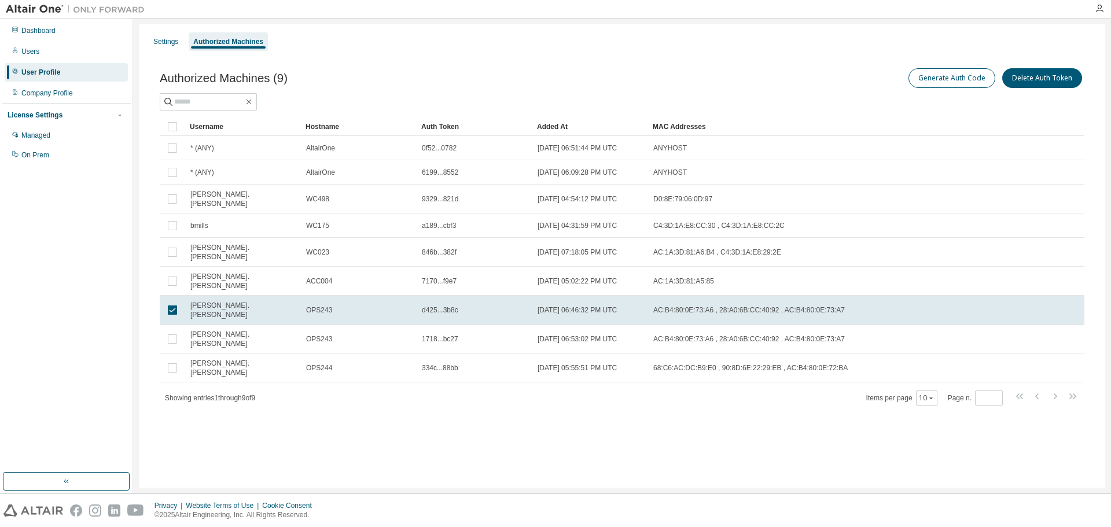 The image size is (1111, 527). What do you see at coordinates (1042, 78) in the screenshot?
I see `button: Delete Auth Token` at bounding box center [1042, 78].